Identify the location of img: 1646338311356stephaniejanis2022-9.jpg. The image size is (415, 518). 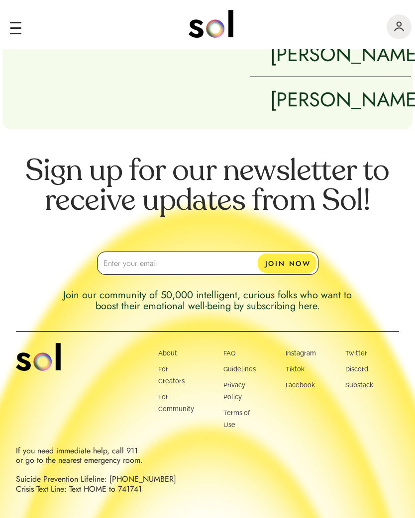
(259, 100).